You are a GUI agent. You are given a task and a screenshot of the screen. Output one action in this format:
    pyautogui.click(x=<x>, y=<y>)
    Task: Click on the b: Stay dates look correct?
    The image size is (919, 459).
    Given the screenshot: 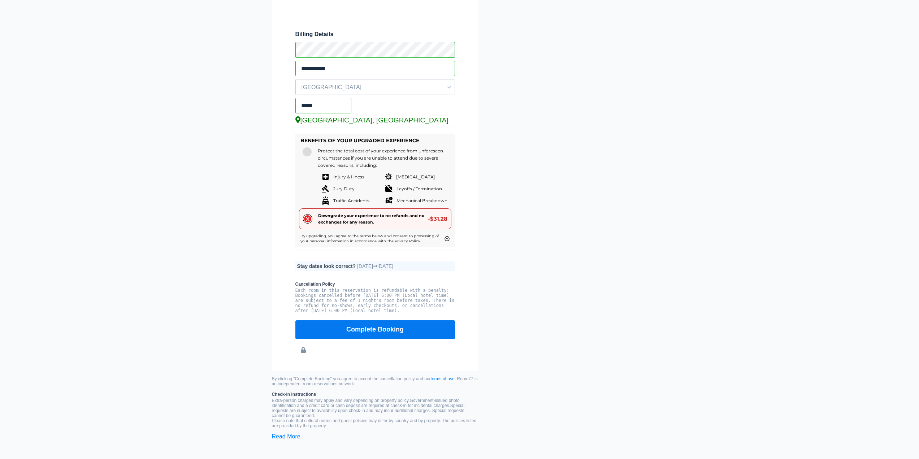 What is the action you would take?
    pyautogui.click(x=326, y=266)
    